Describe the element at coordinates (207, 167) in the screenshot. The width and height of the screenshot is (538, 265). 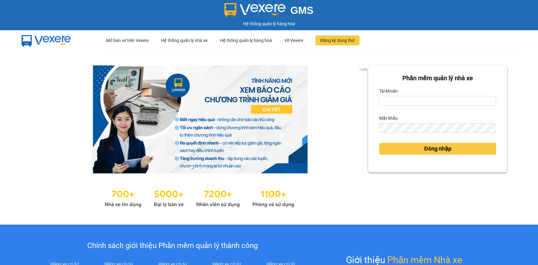
I see `li: slide item 3` at that location.